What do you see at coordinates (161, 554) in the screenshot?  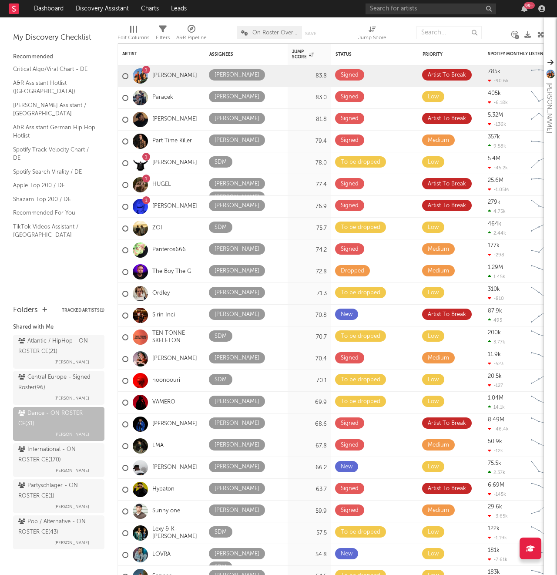 I see `a: LOVRA` at bounding box center [161, 554].